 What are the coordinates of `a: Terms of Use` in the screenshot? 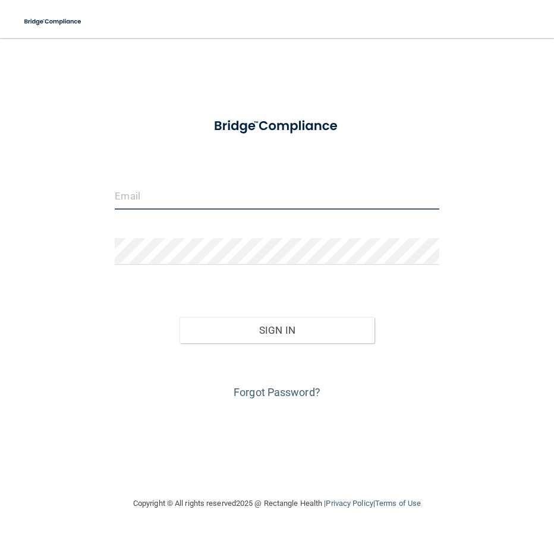 It's located at (398, 503).